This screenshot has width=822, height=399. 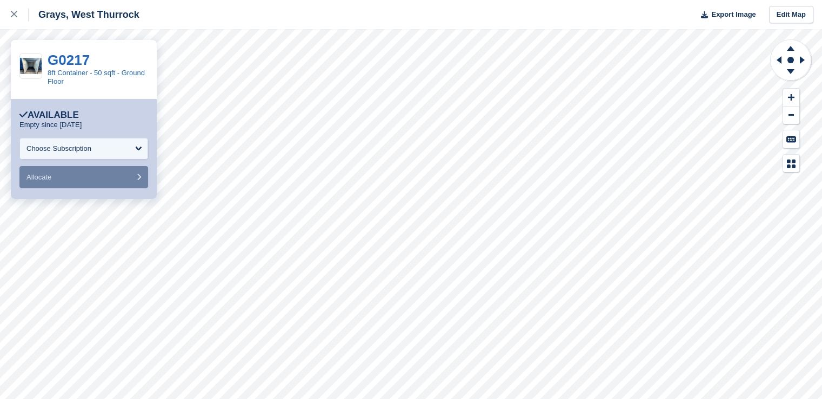 What do you see at coordinates (84, 177) in the screenshot?
I see `button: Allocate` at bounding box center [84, 177].